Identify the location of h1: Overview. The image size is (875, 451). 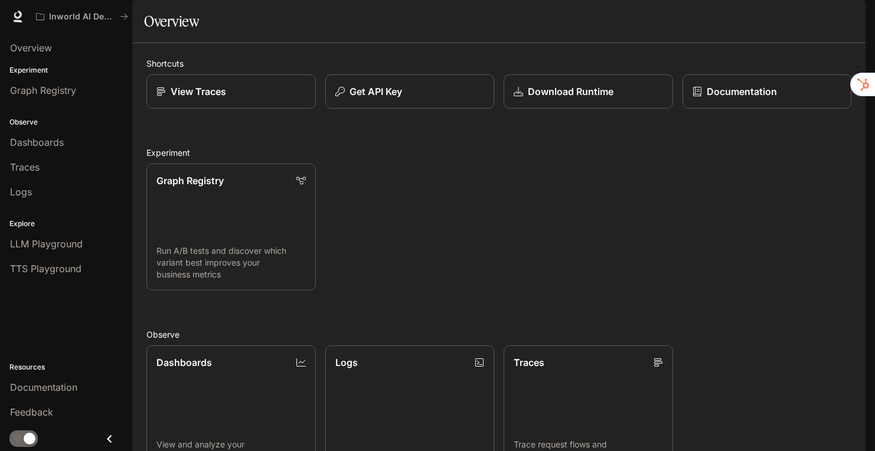
(171, 21).